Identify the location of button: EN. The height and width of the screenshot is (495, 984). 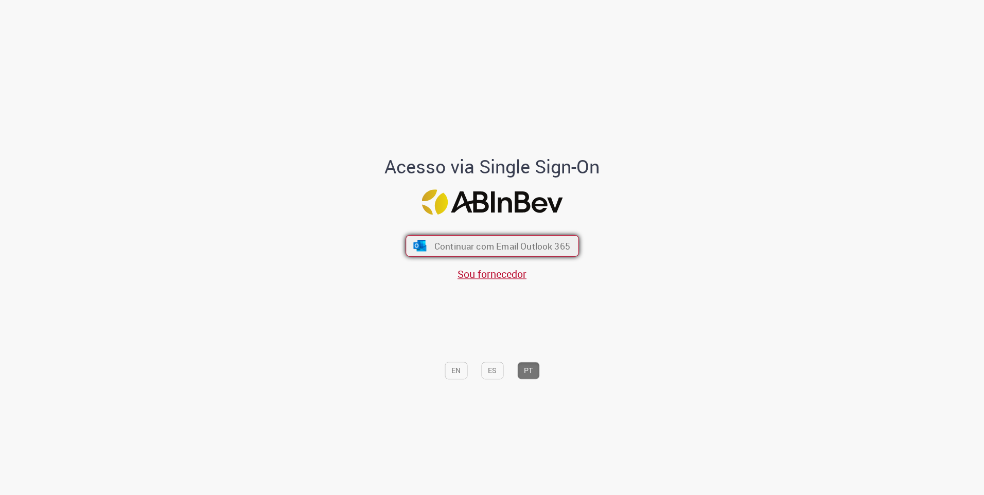
(456, 370).